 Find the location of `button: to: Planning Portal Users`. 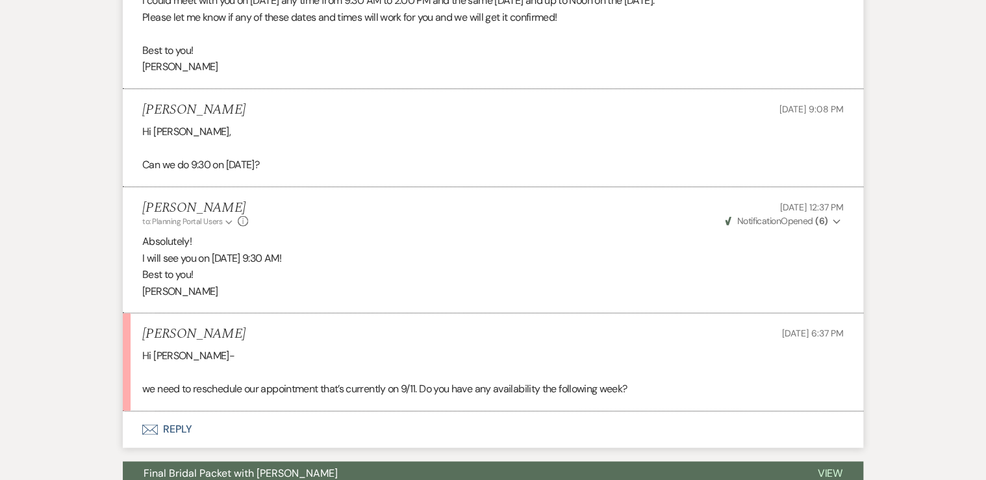

button: to: Planning Portal Users is located at coordinates (188, 222).